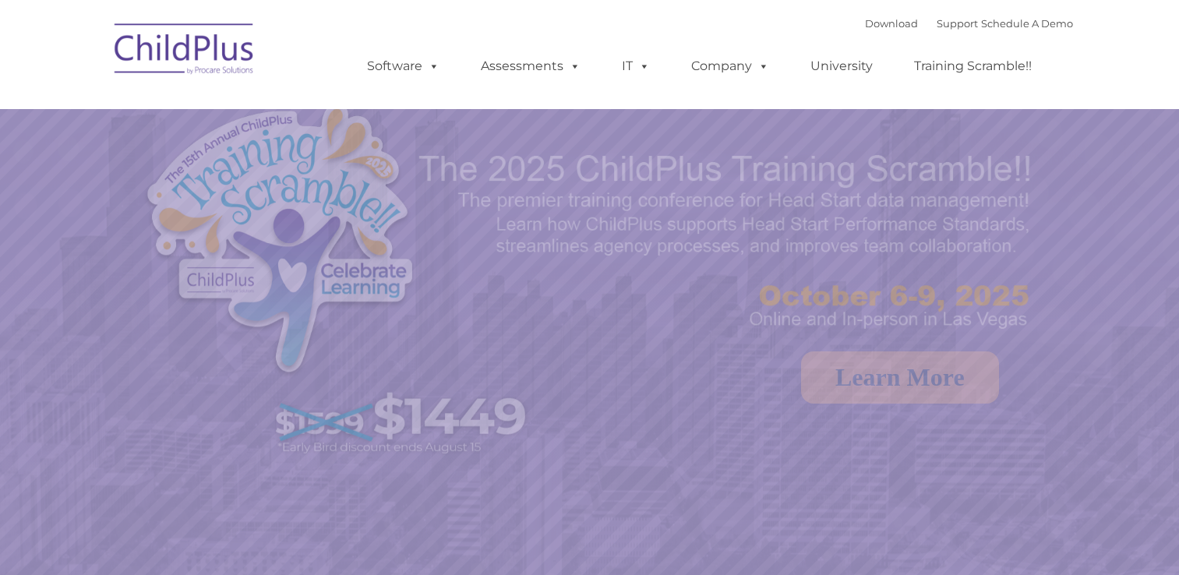 This screenshot has height=575, width=1179. I want to click on a: Software, so click(403, 66).